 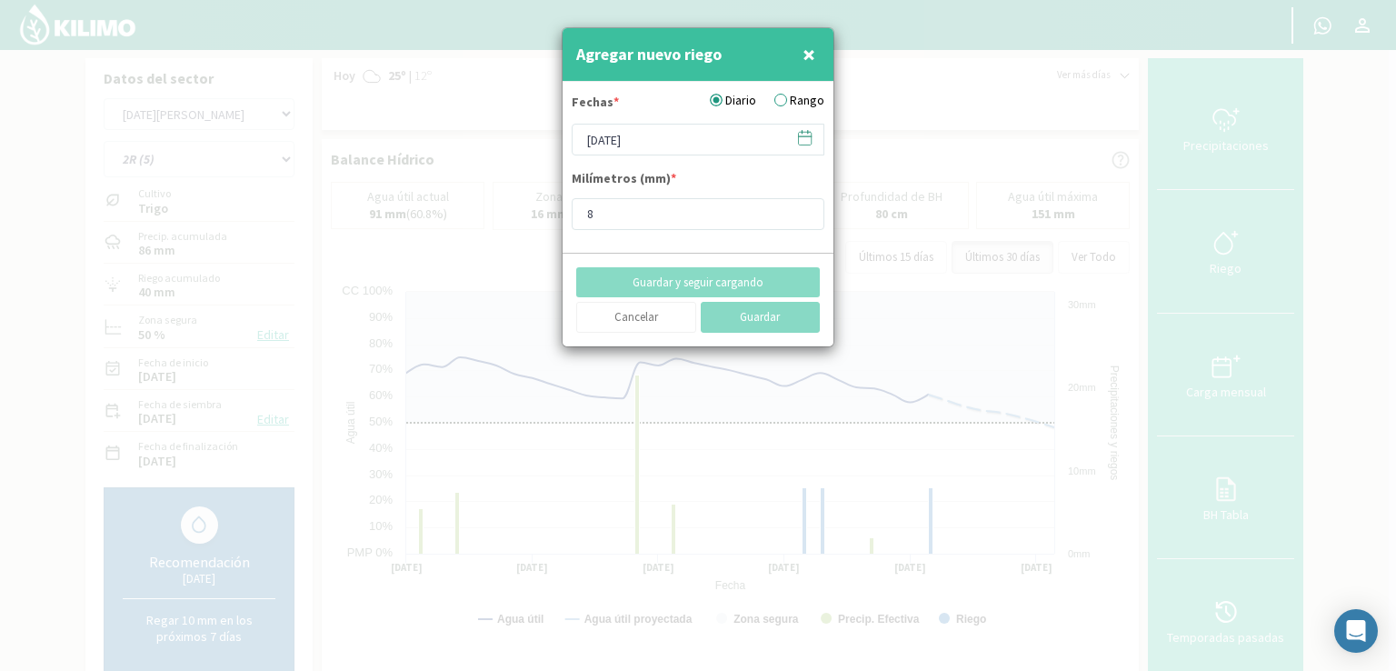 I want to click on label: Fechas, so click(x=595, y=105).